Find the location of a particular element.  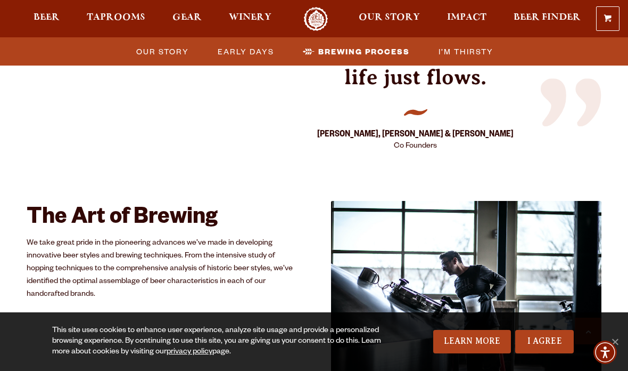

a: Beer is located at coordinates (46, 19).